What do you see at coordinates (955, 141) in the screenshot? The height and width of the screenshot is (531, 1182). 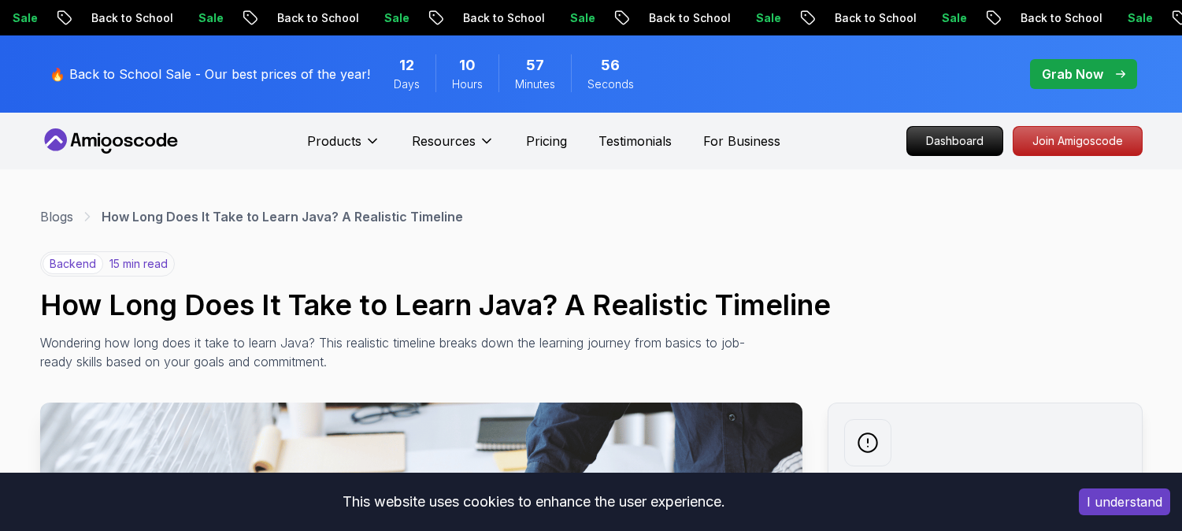 I see `a: Dashboard` at bounding box center [955, 141].